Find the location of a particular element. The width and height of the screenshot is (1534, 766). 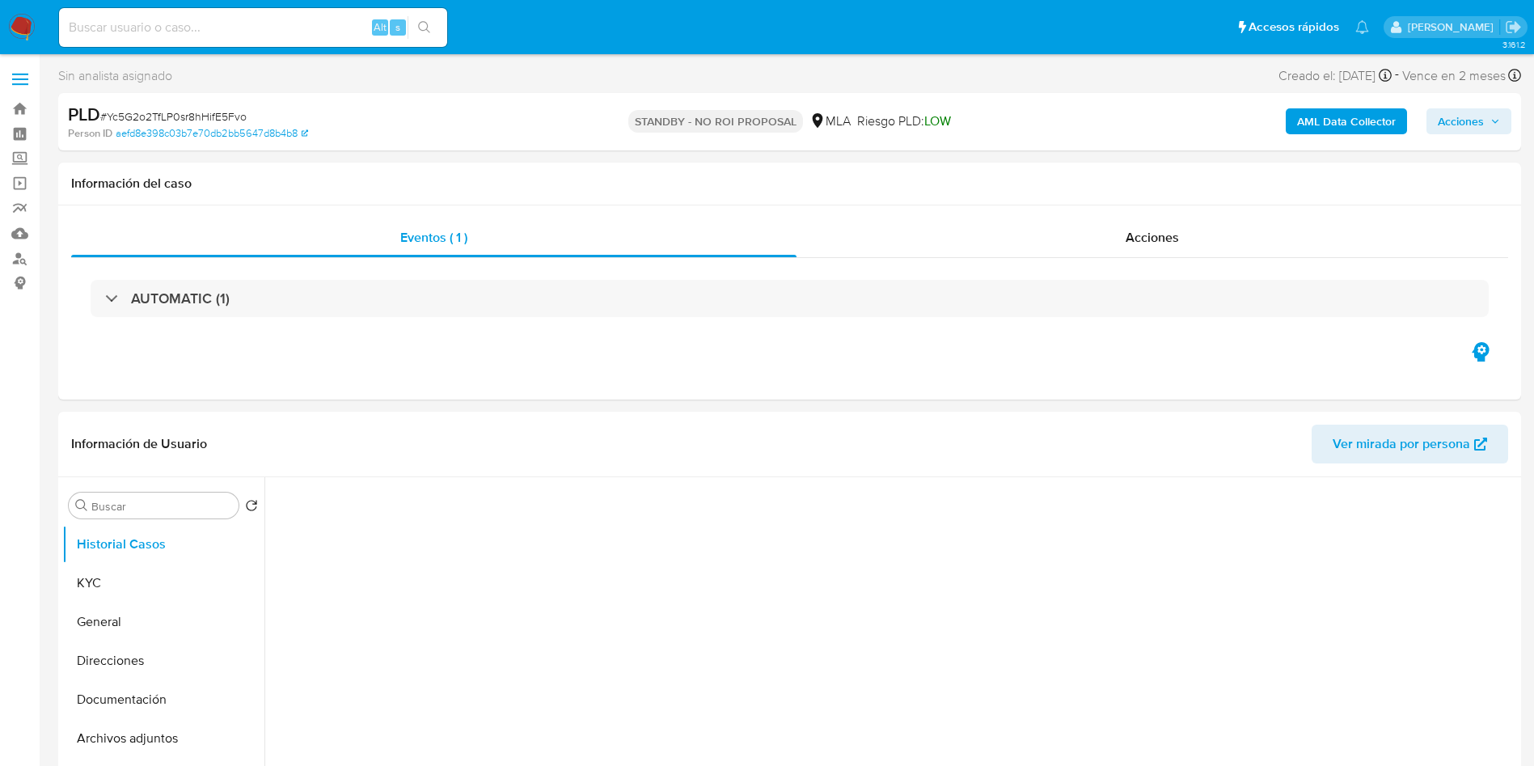

span: LOW is located at coordinates (937, 120).